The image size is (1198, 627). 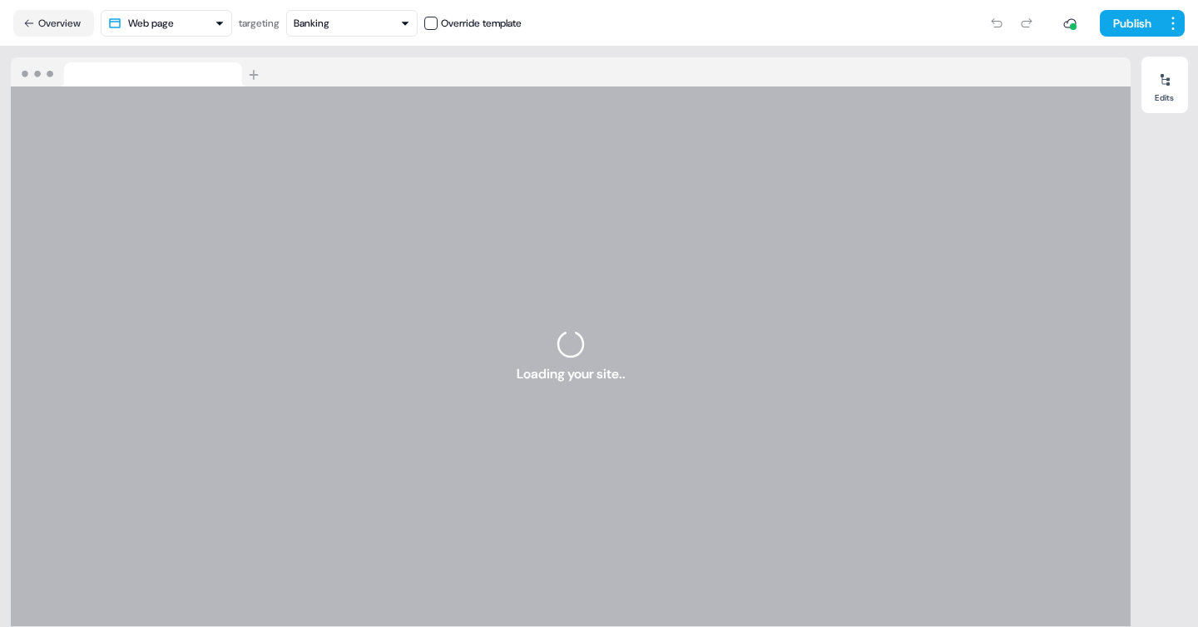 I want to click on div: targeting, so click(x=259, y=23).